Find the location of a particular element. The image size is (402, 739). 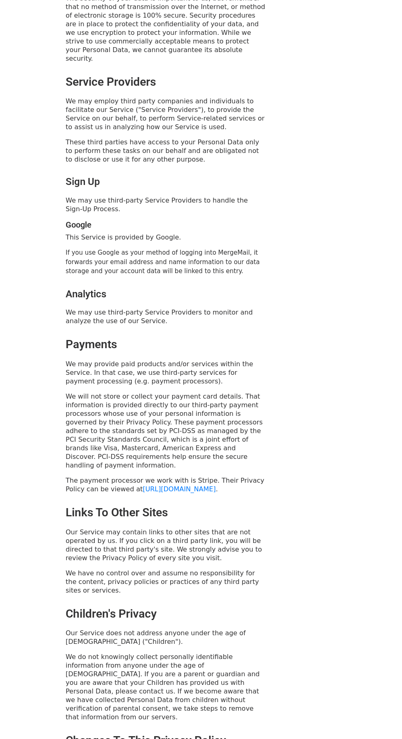

p: We may employ third party companies and individuals to facilitate our Service ("Service Providers... is located at coordinates (166, 114).